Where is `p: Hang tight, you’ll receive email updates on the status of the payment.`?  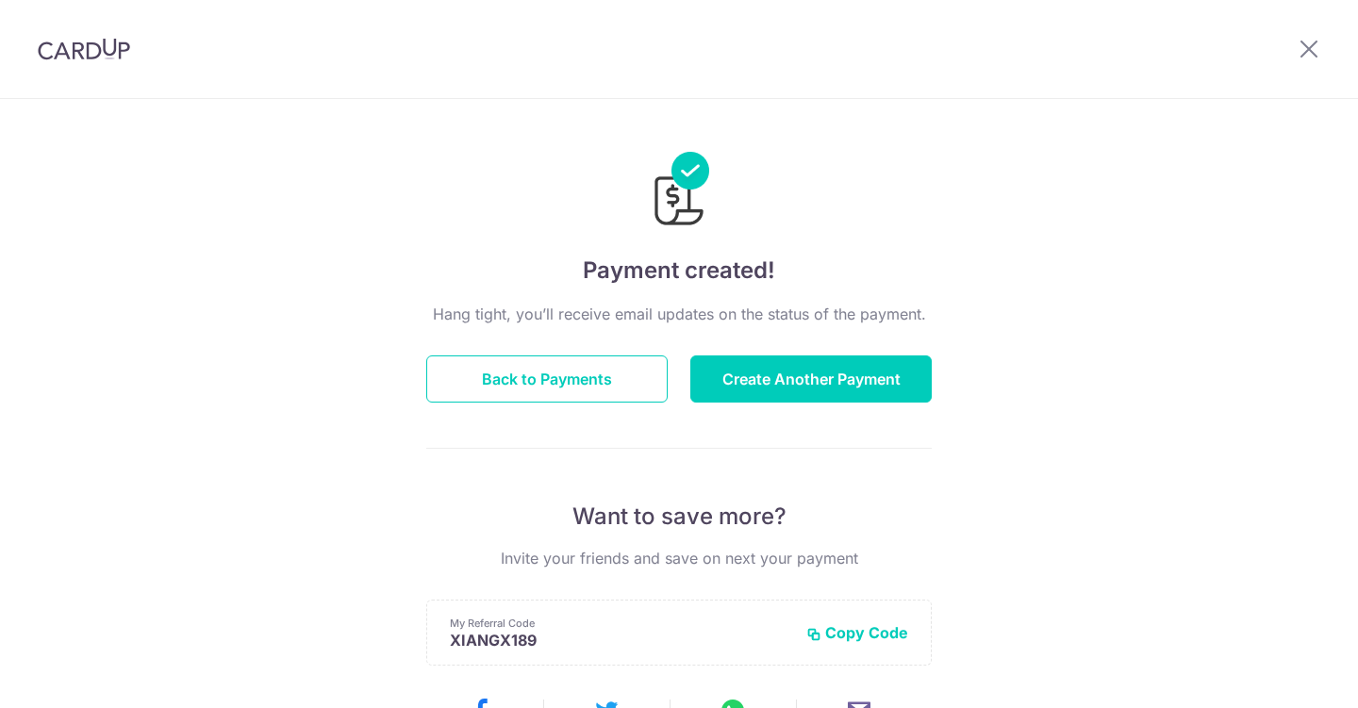
p: Hang tight, you’ll receive email updates on the status of the payment. is located at coordinates (679, 314).